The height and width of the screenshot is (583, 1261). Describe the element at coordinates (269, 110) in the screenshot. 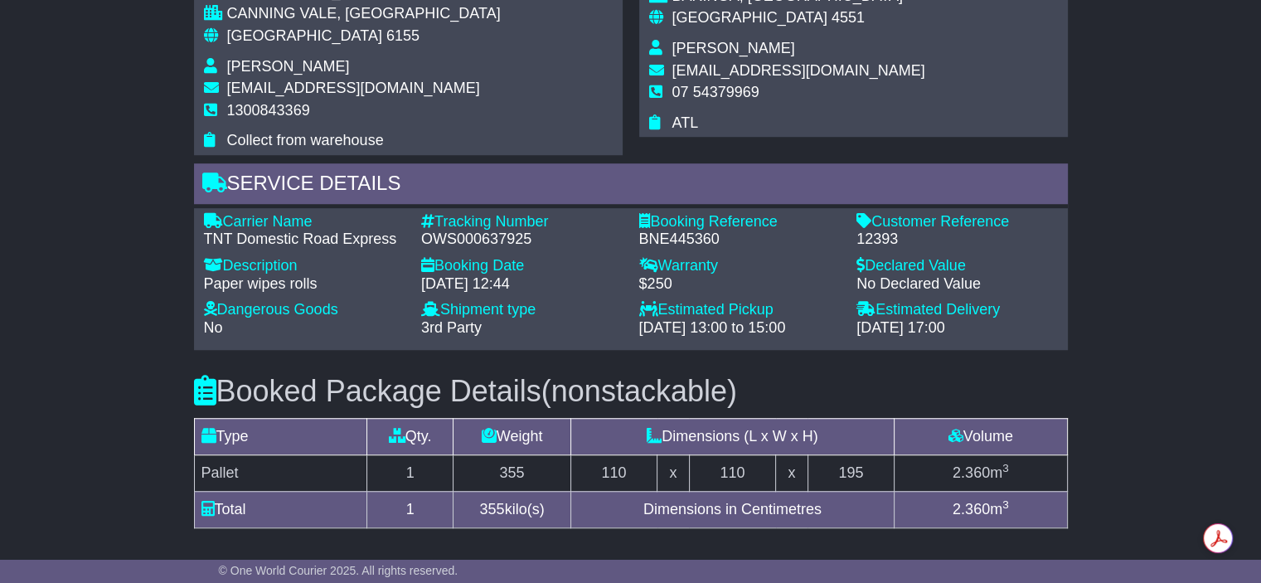

I see `span: 1300843369` at that location.